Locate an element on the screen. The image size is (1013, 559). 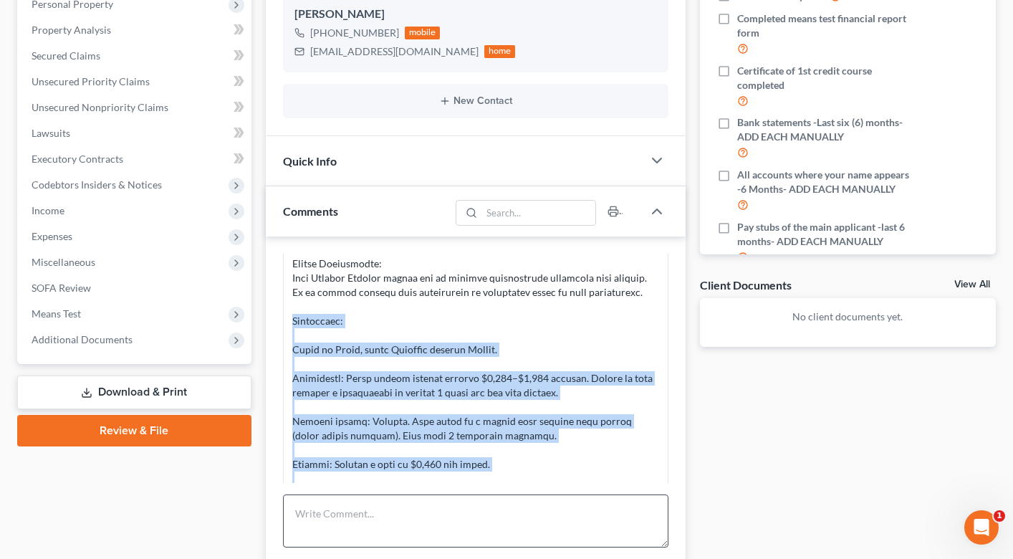
a: Unsecured Nonpriority Claims is located at coordinates (135, 108).